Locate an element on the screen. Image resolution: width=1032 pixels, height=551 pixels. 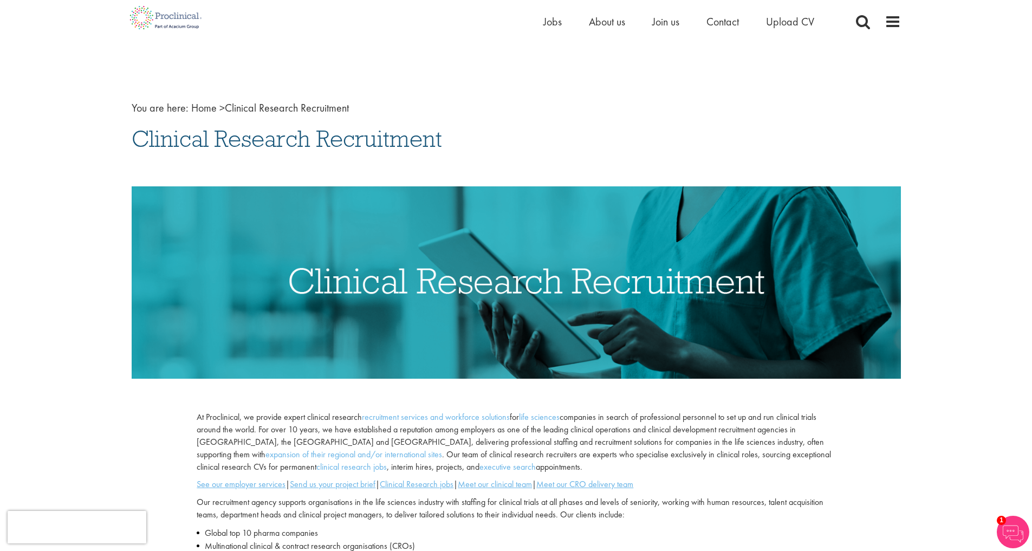
img: Chatbot is located at coordinates (1013, 532).